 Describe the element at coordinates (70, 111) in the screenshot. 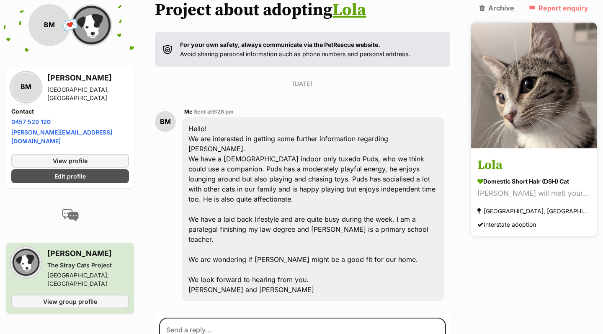

I see `h4: Contact` at that location.